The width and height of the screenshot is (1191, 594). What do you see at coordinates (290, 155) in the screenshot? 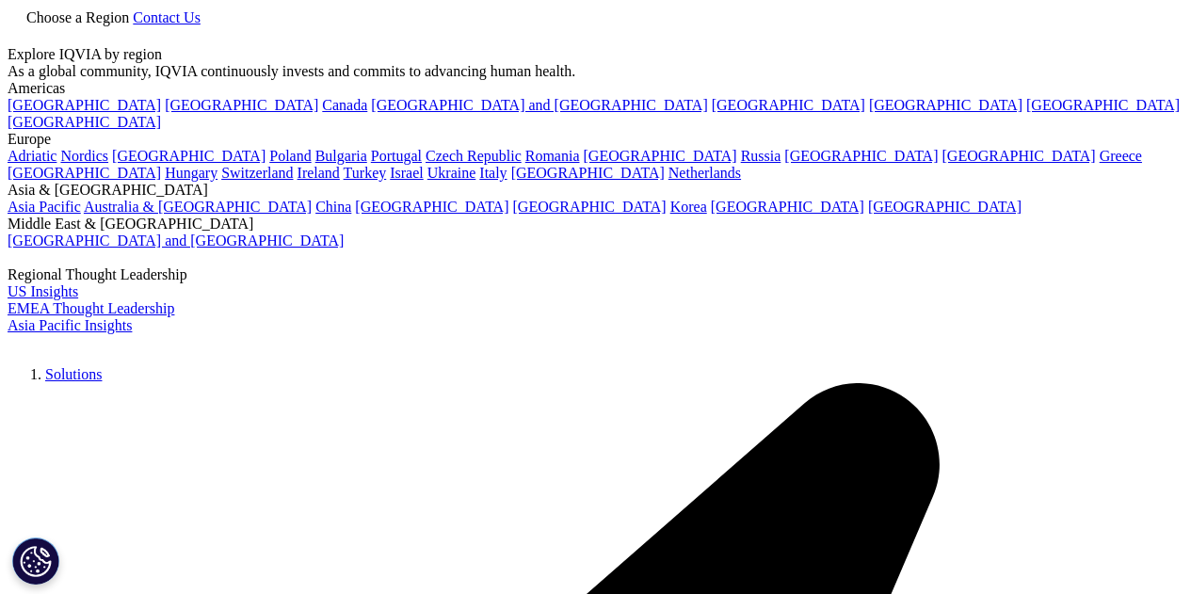
I see `a: Poland` at bounding box center [290, 155].